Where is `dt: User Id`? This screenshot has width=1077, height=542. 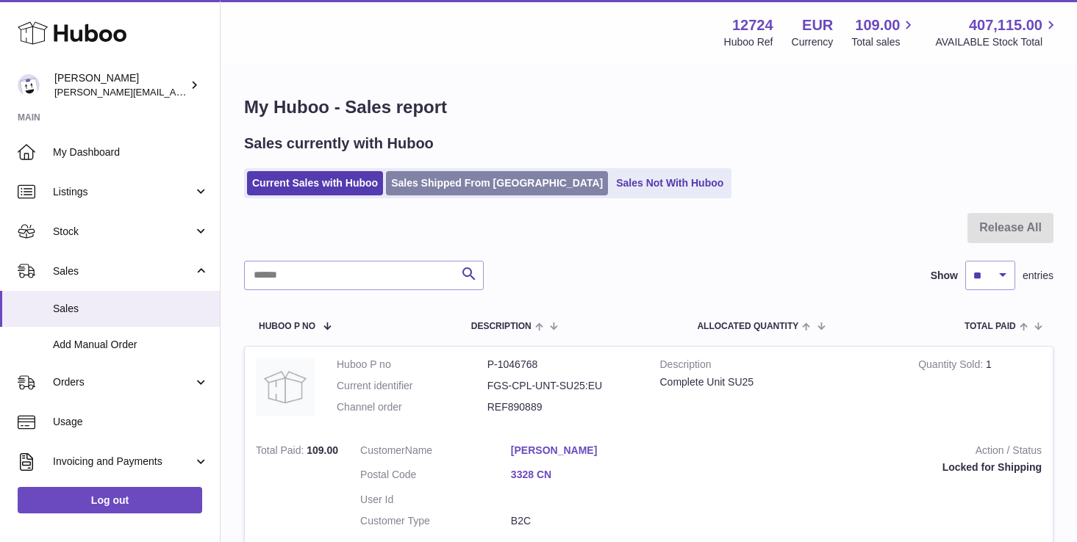 dt: User Id is located at coordinates (435, 500).